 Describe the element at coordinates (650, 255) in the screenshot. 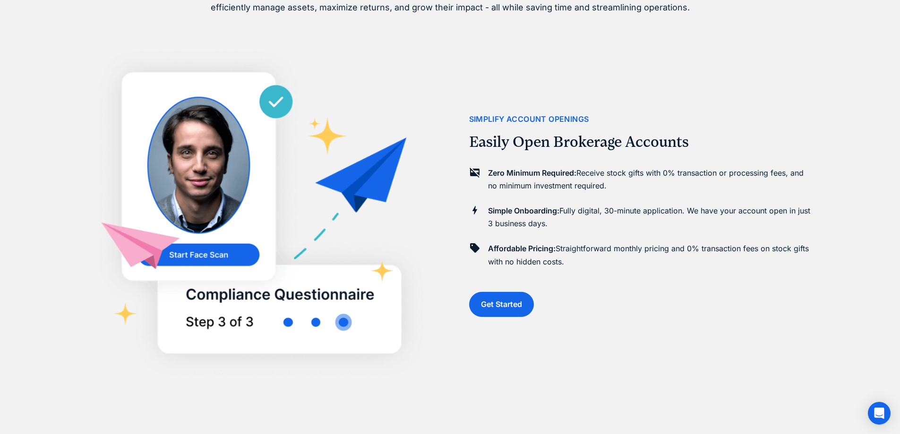

I see `p: Straightforward monthly pricing and 0% transaction fees on stock gifts with no hidden costs.` at that location.